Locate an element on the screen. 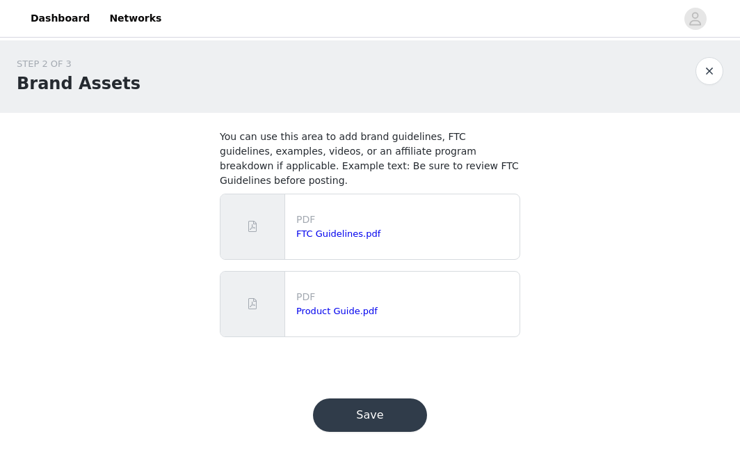  a: Networks is located at coordinates (135, 18).